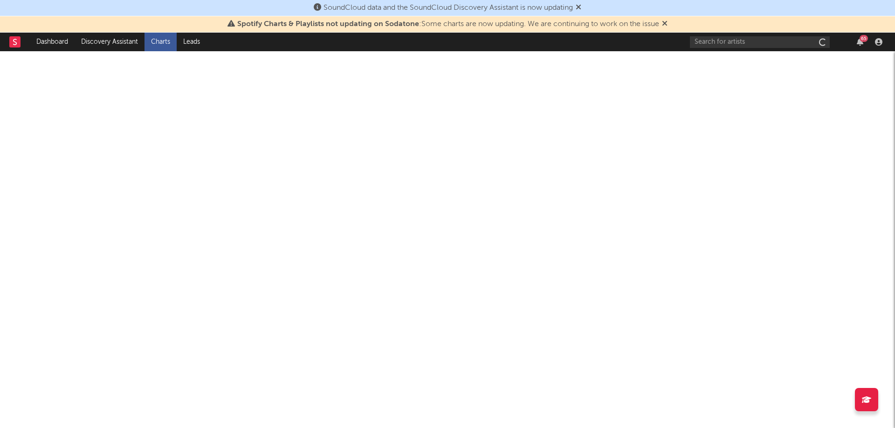 This screenshot has height=428, width=895. What do you see at coordinates (328, 24) in the screenshot?
I see `span: Spotify Charts & Playlists not updating on Sodatone` at bounding box center [328, 24].